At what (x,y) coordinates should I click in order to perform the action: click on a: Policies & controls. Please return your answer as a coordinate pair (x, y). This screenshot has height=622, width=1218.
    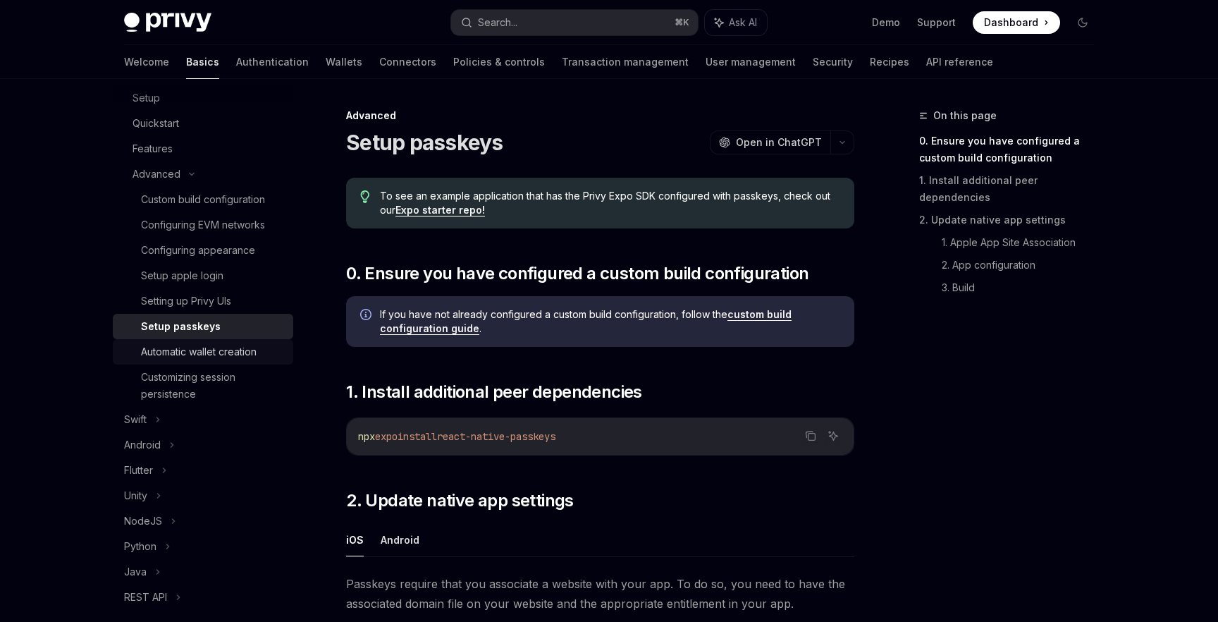
    Looking at the image, I should click on (499, 62).